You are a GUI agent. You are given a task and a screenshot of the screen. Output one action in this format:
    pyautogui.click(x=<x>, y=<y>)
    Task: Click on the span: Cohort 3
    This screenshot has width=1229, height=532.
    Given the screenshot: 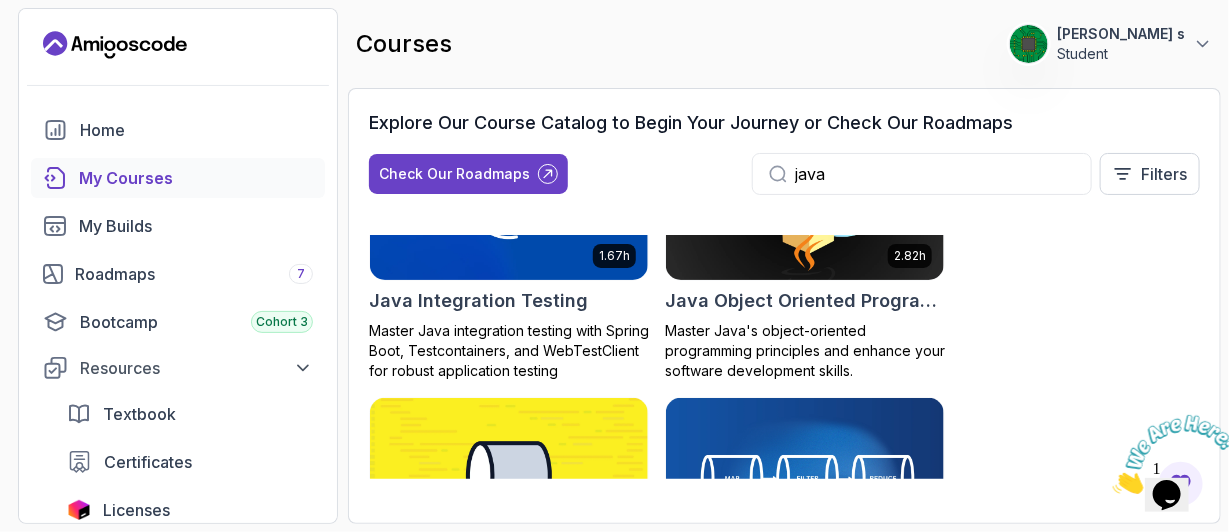 What is the action you would take?
    pyautogui.click(x=282, y=322)
    